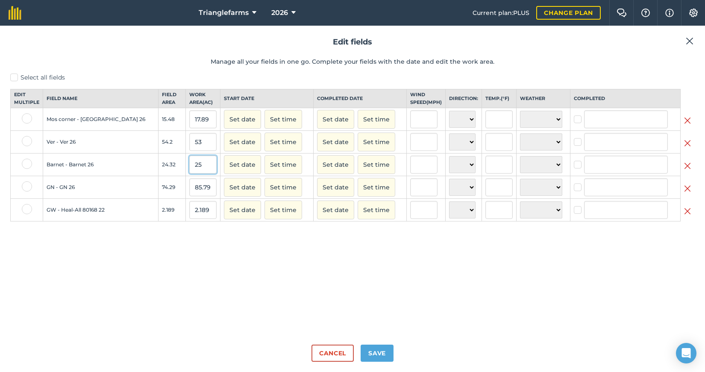  What do you see at coordinates (353, 62) in the screenshot?
I see `p: Manage all your fields in one go. Complete your fields with the date and edit the work area.` at bounding box center [353, 62].